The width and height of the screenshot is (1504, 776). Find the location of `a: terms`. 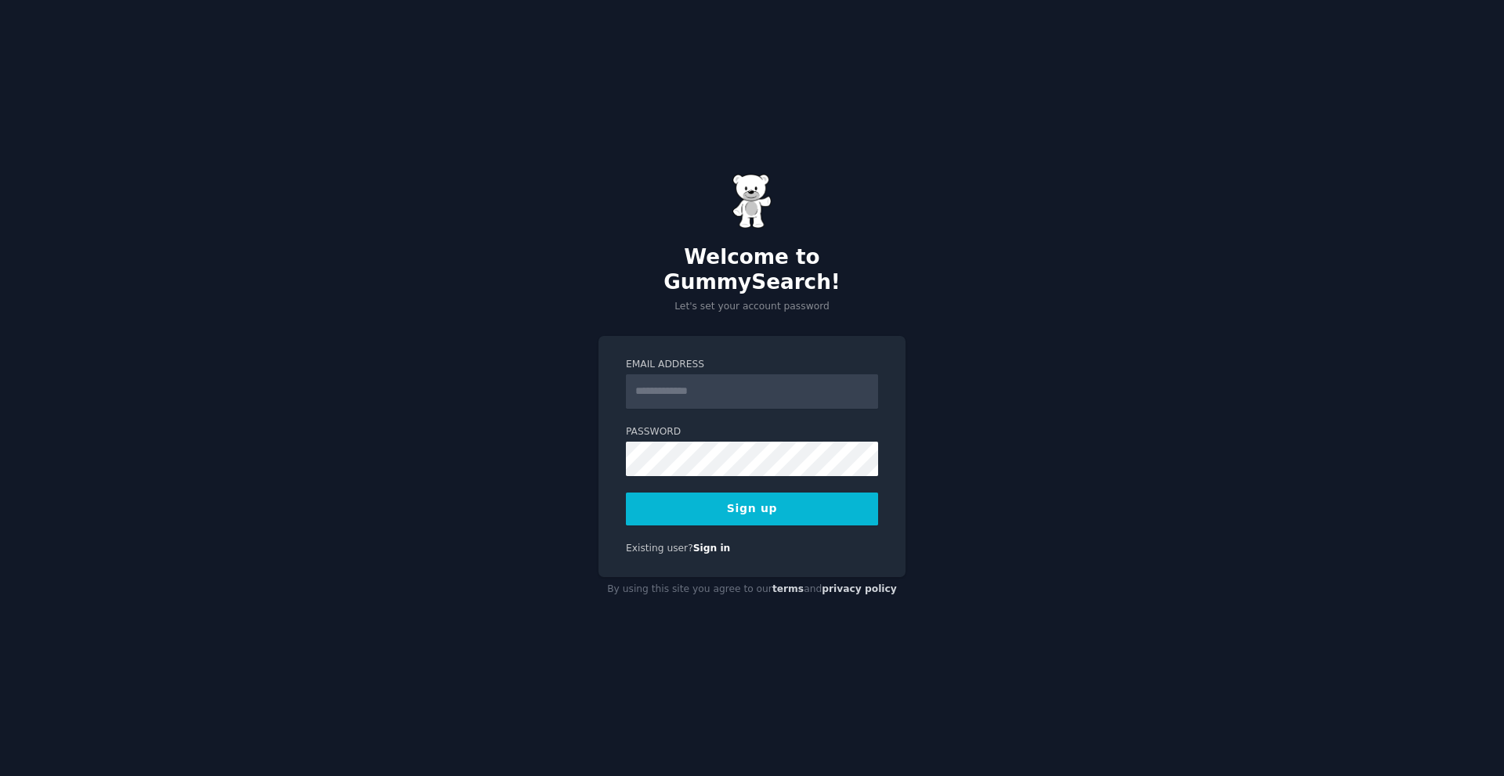

a: terms is located at coordinates (788, 589).